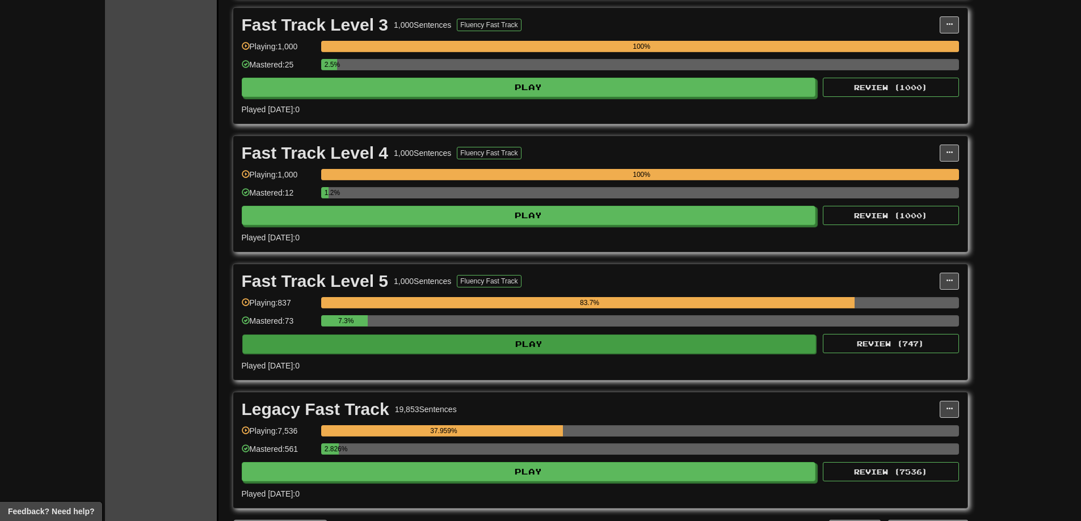 The width and height of the screenshot is (1081, 521). What do you see at coordinates (332, 449) in the screenshot?
I see `div: 2.826%` at bounding box center [332, 449].